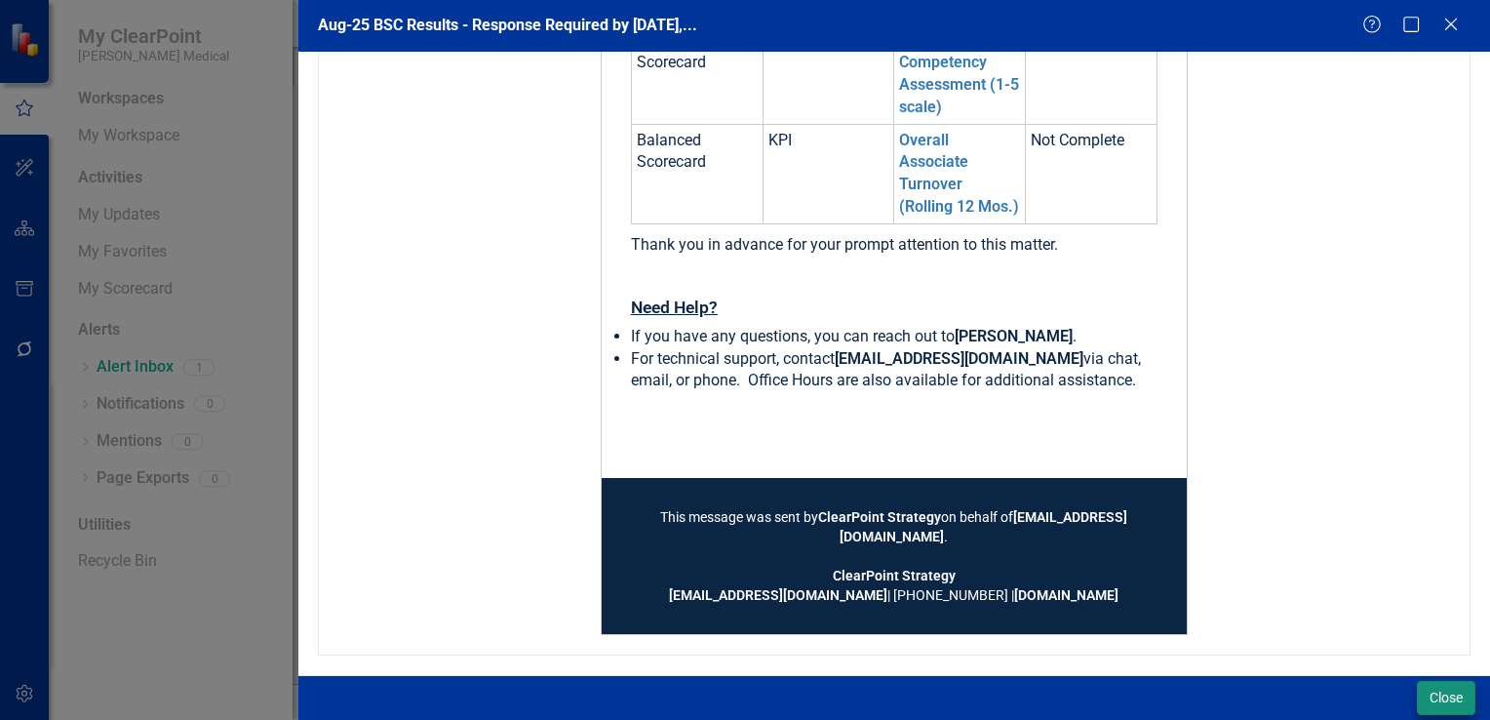 The height and width of the screenshot is (720, 1490). What do you see at coordinates (1091, 174) in the screenshot?
I see `td: Not Complete` at bounding box center [1091, 174].